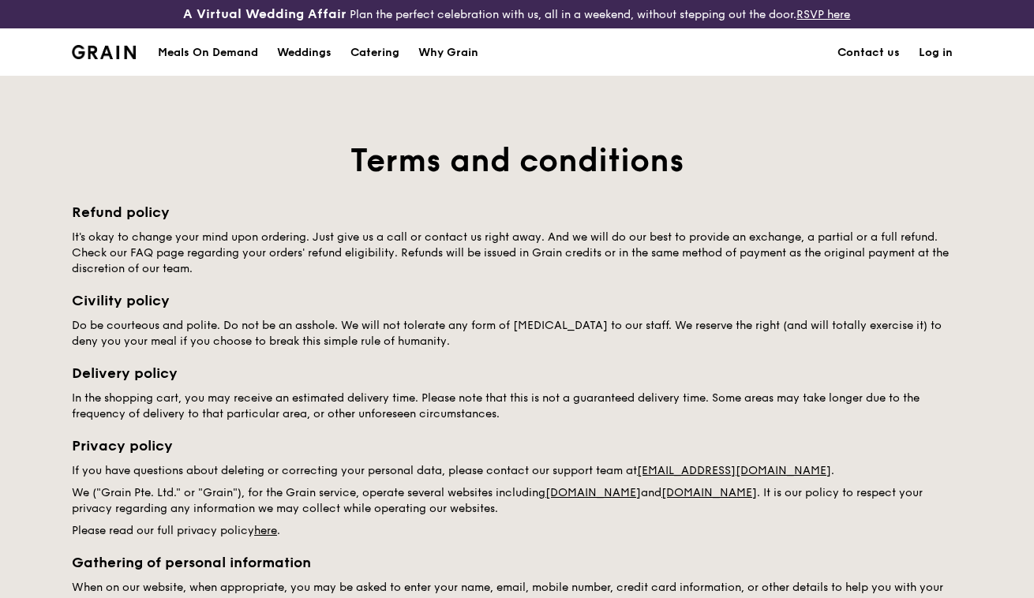 The height and width of the screenshot is (598, 1034). What do you see at coordinates (448, 53) in the screenshot?
I see `a: Why Grain` at bounding box center [448, 53].